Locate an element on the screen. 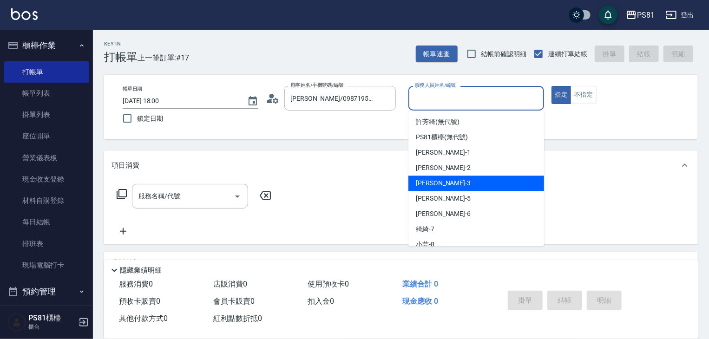  button: 帳單速查 is located at coordinates (437, 54).